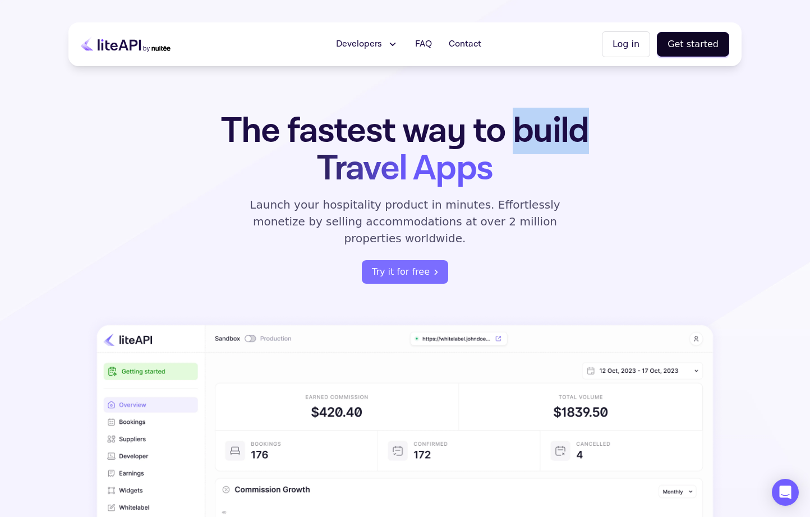 The width and height of the screenshot is (810, 517). I want to click on span: Travel Apps, so click(405, 168).